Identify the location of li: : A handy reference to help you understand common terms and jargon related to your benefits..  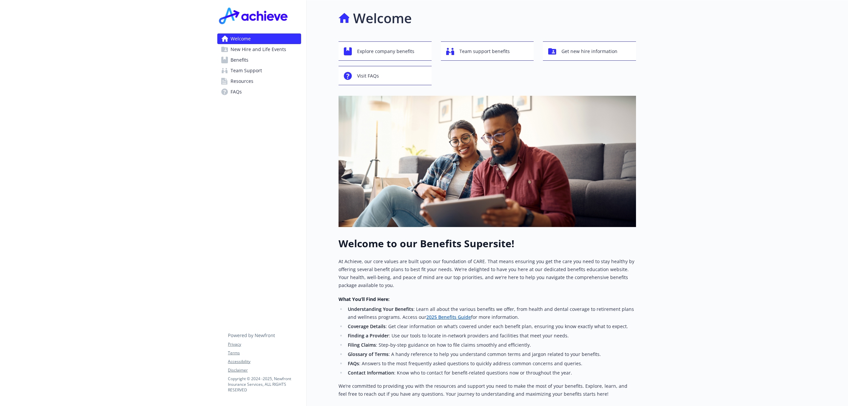
(491, 354).